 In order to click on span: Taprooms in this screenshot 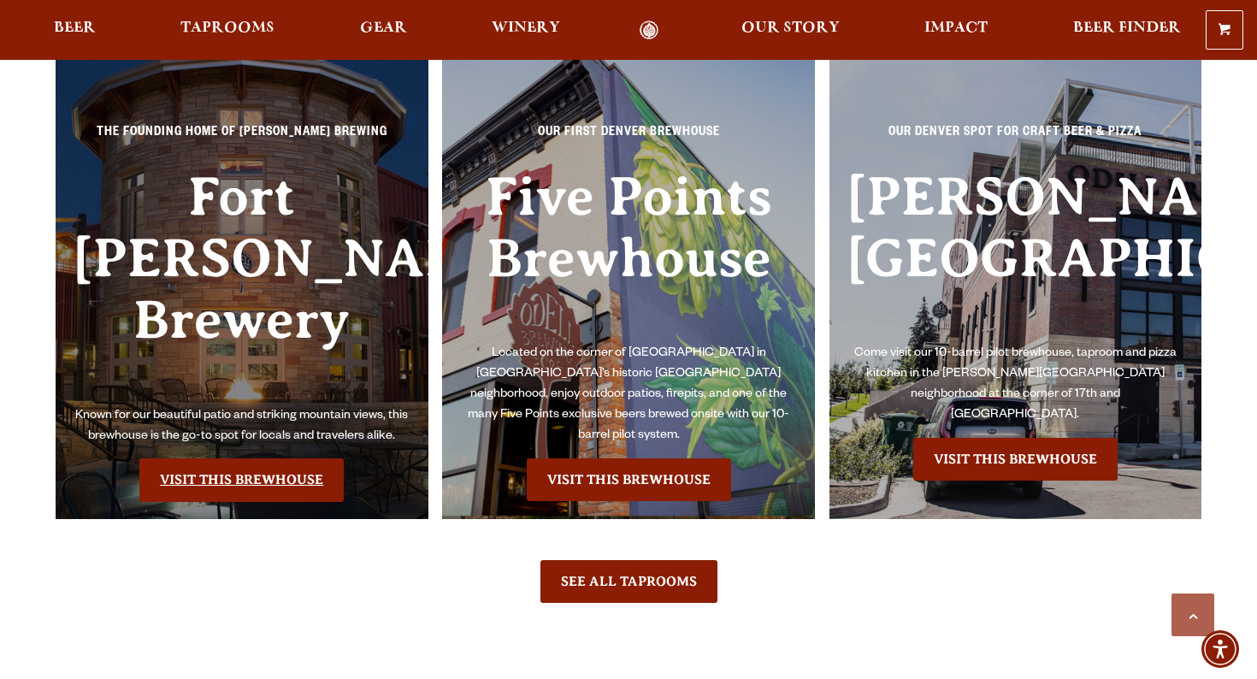, I will do `click(227, 28)`.